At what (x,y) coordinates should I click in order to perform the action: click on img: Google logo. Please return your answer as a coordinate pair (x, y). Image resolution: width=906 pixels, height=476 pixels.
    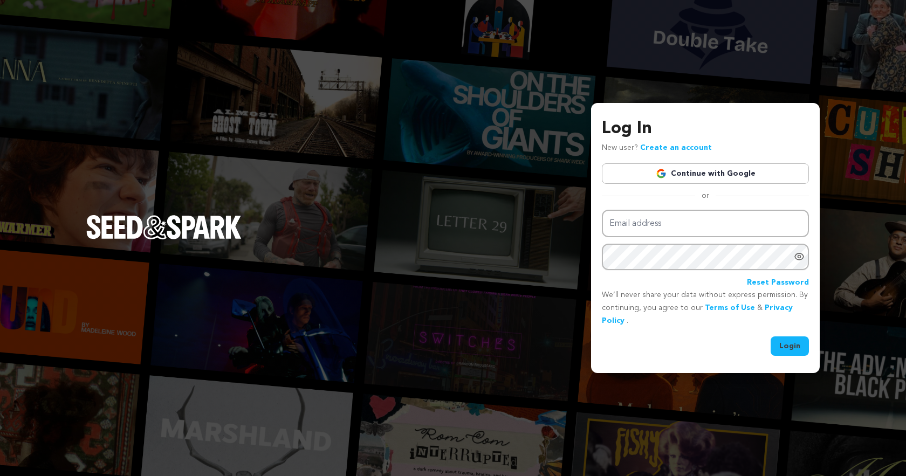
    Looking at the image, I should click on (661, 174).